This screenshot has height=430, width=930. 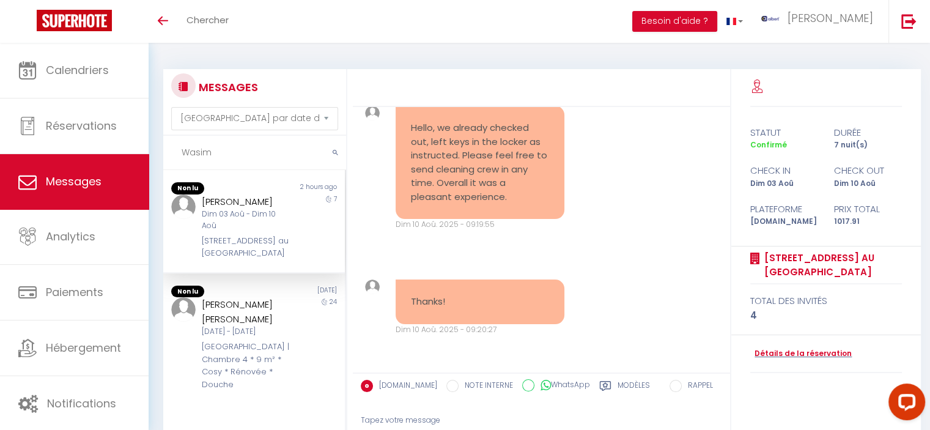 I want to click on div: check out, so click(x=867, y=171).